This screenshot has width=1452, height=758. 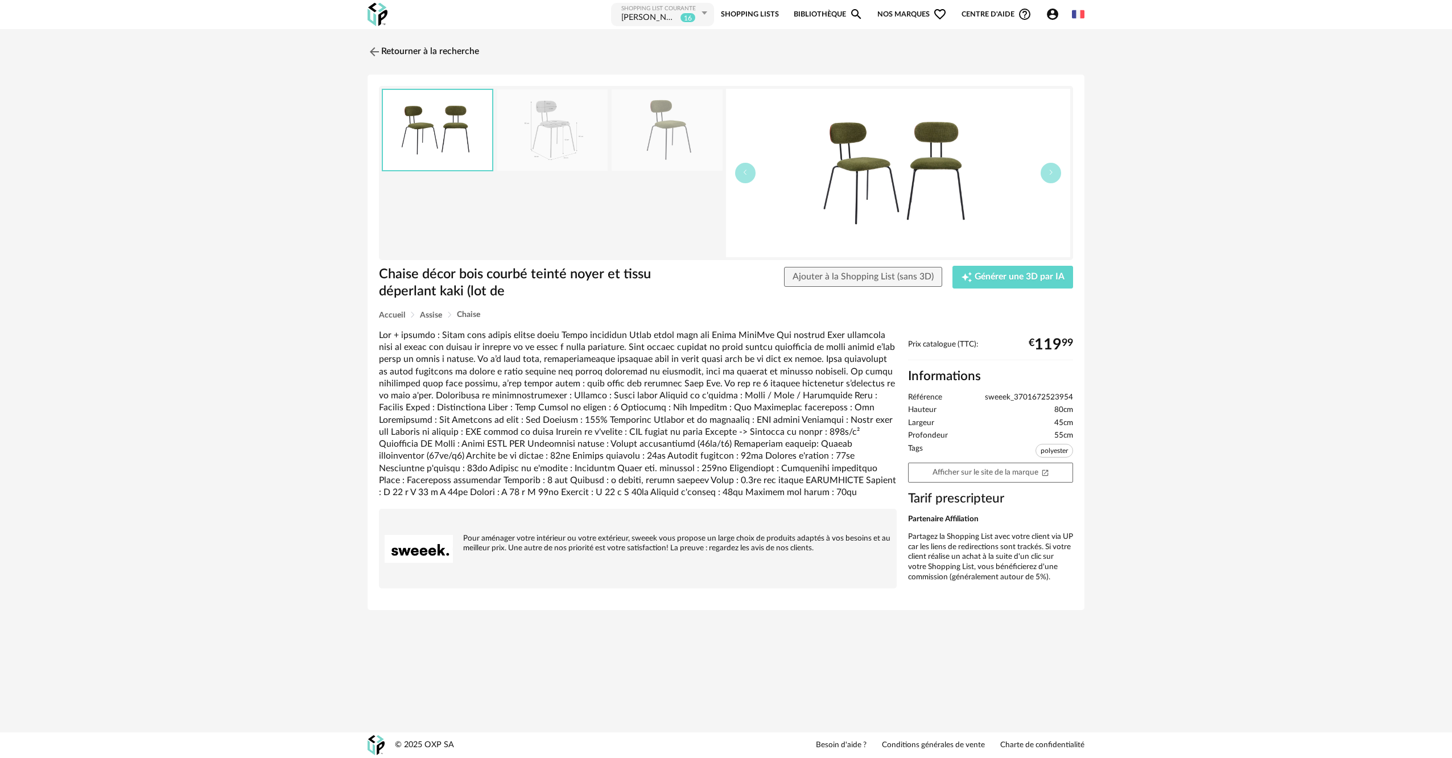 What do you see at coordinates (991, 557) in the screenshot?
I see `p: Partagez la Shopping List avec votre client via UP car les liens de redirections sont trackés. Si...` at bounding box center [991, 557].